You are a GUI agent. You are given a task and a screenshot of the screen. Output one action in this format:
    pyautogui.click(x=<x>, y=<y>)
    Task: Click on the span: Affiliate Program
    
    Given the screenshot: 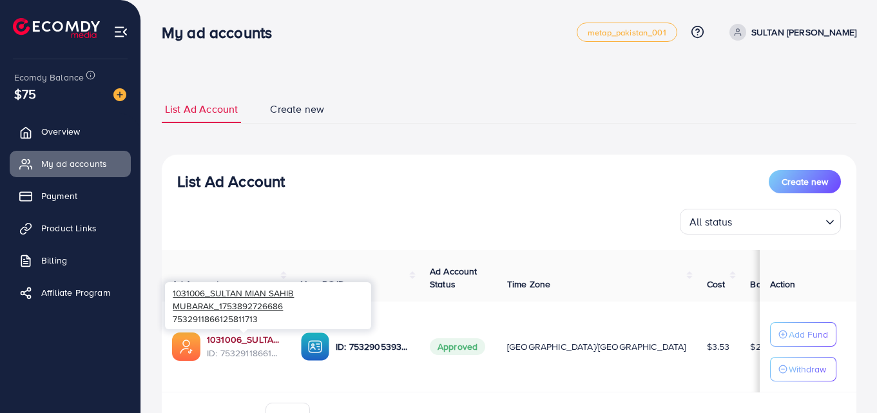 What is the action you would take?
    pyautogui.click(x=75, y=293)
    